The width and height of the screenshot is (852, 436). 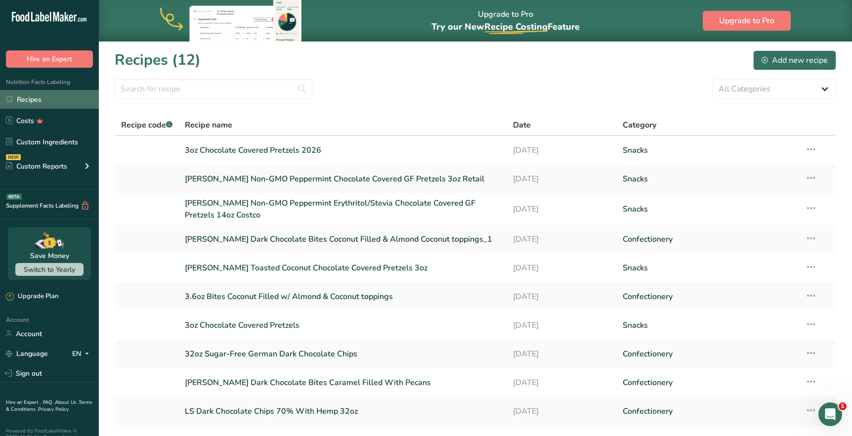 I want to click on div: NEW, so click(x=13, y=157).